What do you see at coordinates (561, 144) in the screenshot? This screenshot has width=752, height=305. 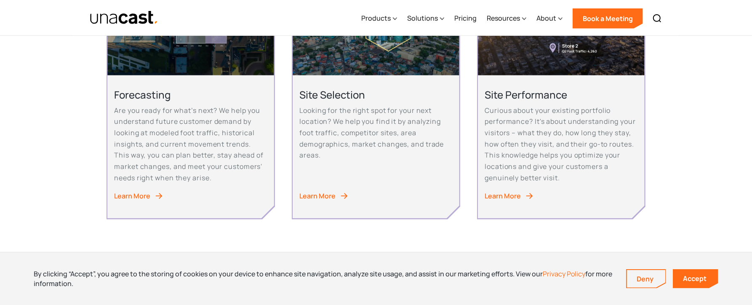 I see `p: Curious about your existing portfolio performance? It's about understanding your visitors – what ...` at bounding box center [561, 144].